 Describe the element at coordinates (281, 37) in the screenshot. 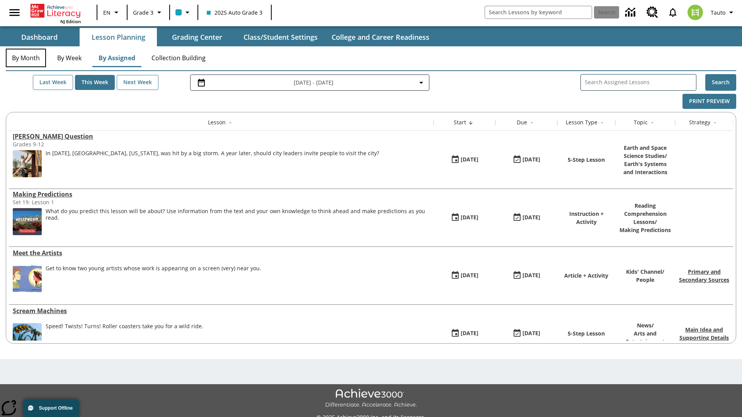

I see `button: Class/Student Settings` at that location.